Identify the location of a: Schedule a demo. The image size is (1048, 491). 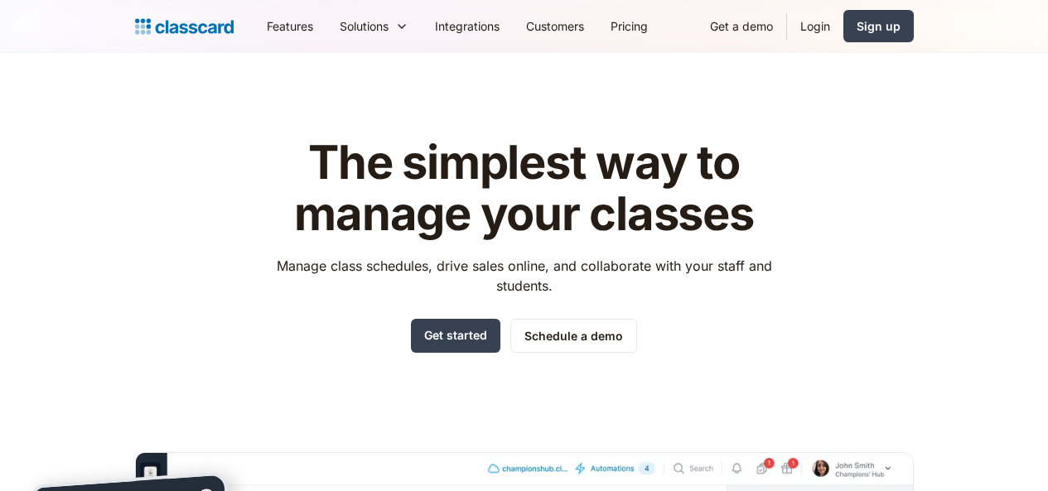
(573, 336).